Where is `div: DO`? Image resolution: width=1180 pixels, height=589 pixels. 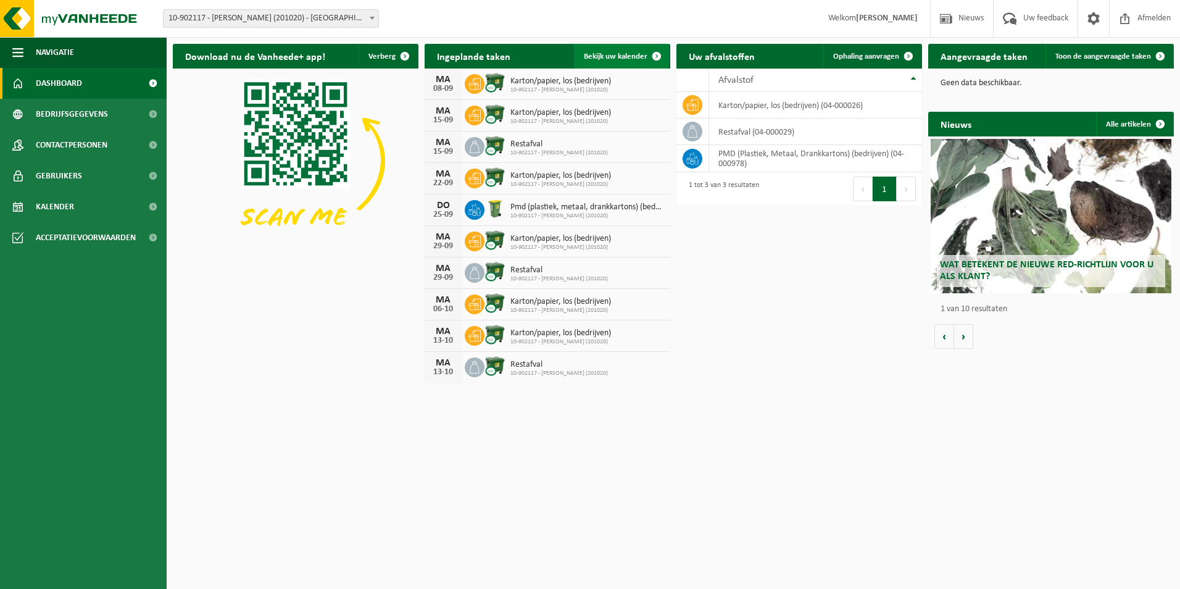 div: DO is located at coordinates (443, 206).